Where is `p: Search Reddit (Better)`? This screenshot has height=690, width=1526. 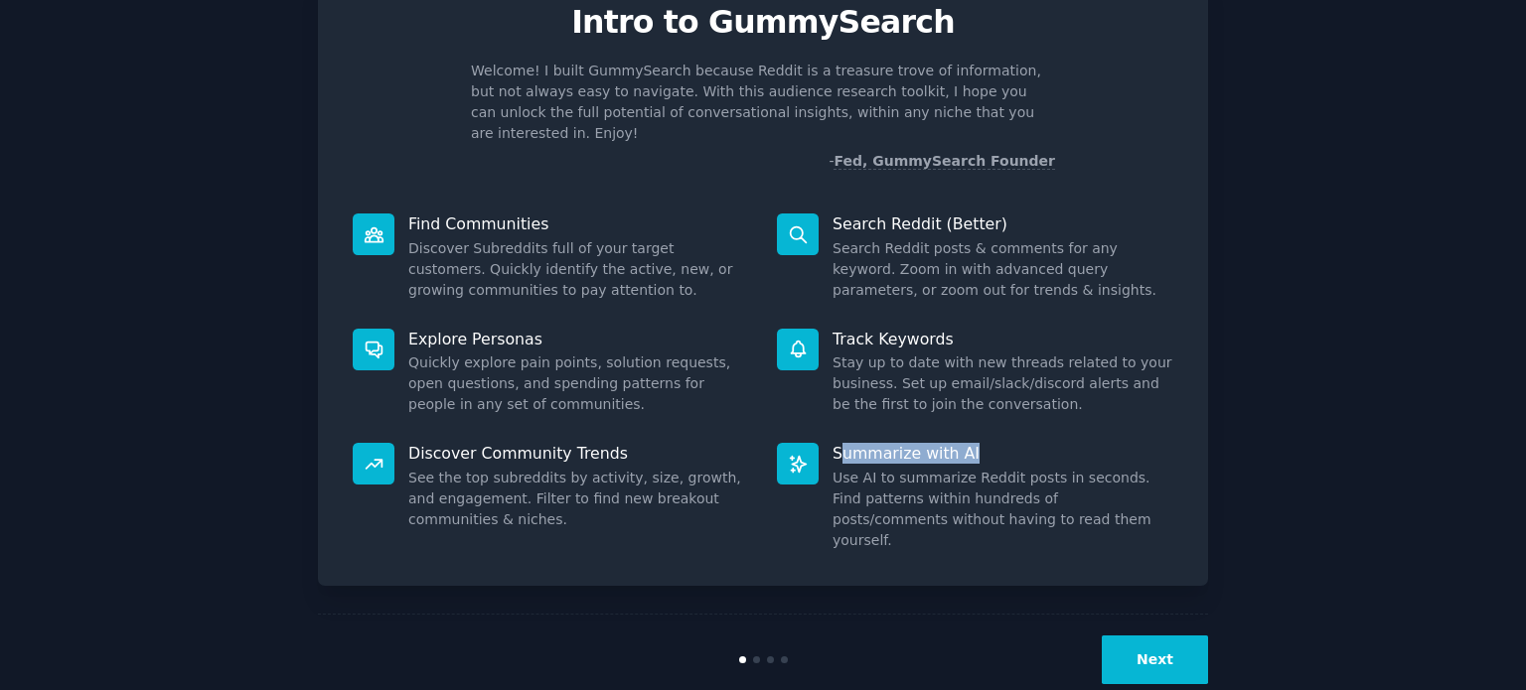
p: Search Reddit (Better) is located at coordinates (1002, 223).